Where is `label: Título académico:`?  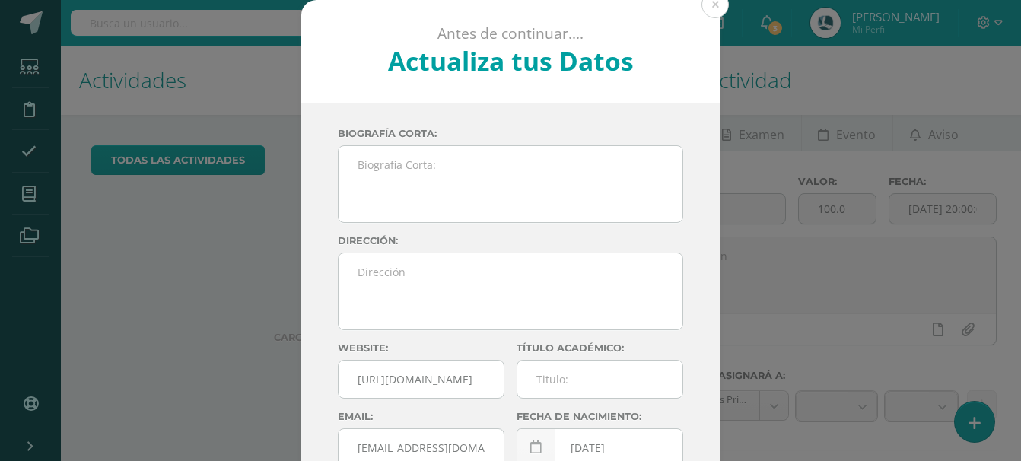
label: Título académico: is located at coordinates (599, 348).